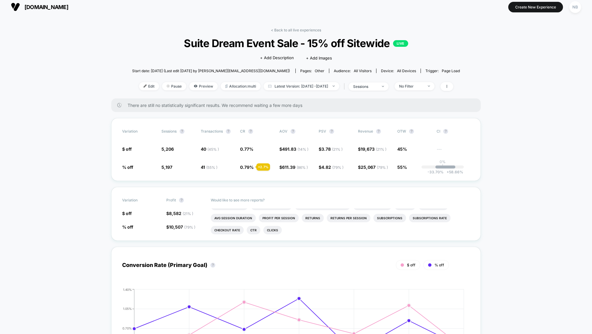 This screenshot has width=592, height=334. What do you see at coordinates (253, 230) in the screenshot?
I see `li: Ctr` at bounding box center [253, 230].